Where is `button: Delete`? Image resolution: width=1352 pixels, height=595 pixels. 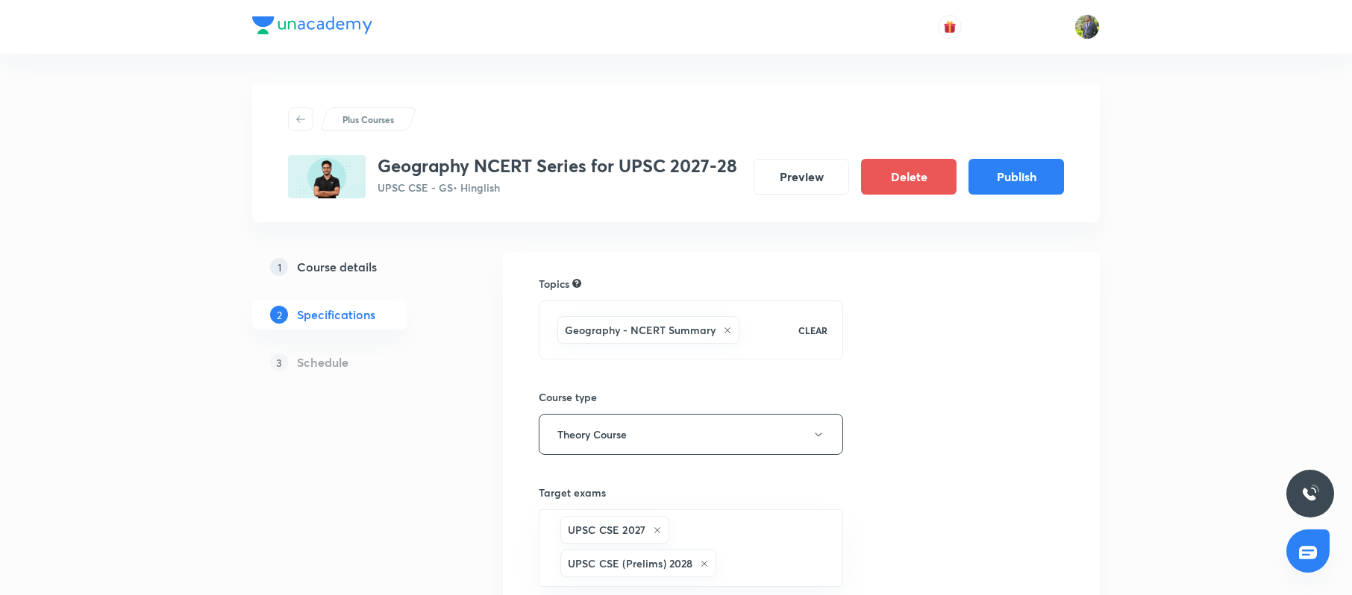
button: Delete is located at coordinates (909, 177).